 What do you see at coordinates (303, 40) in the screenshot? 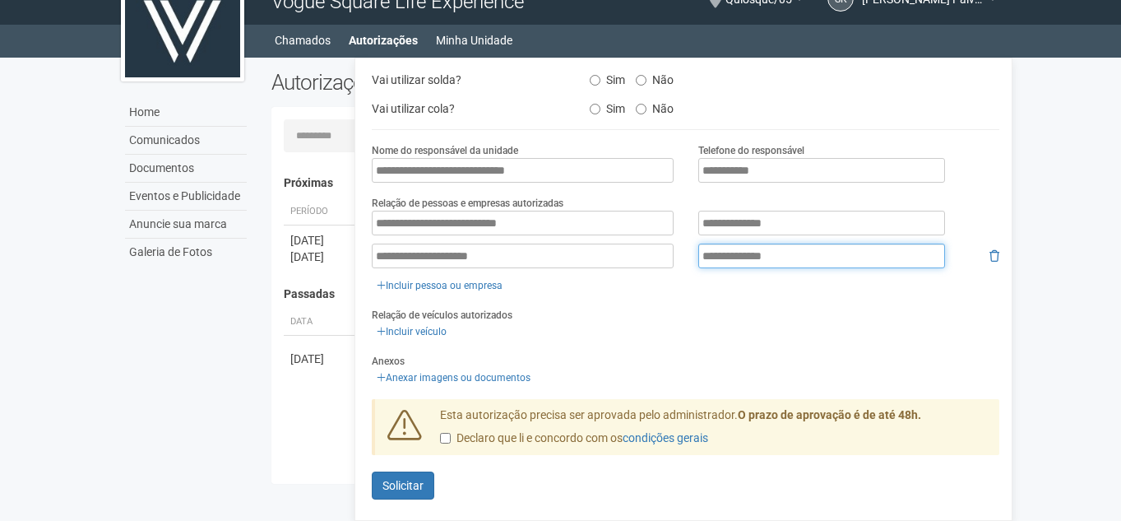
I see `a: Chamados` at bounding box center [303, 40].